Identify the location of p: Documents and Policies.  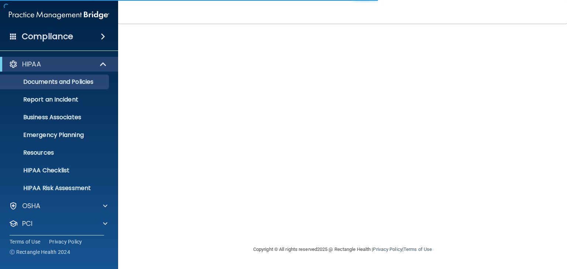
(55, 82).